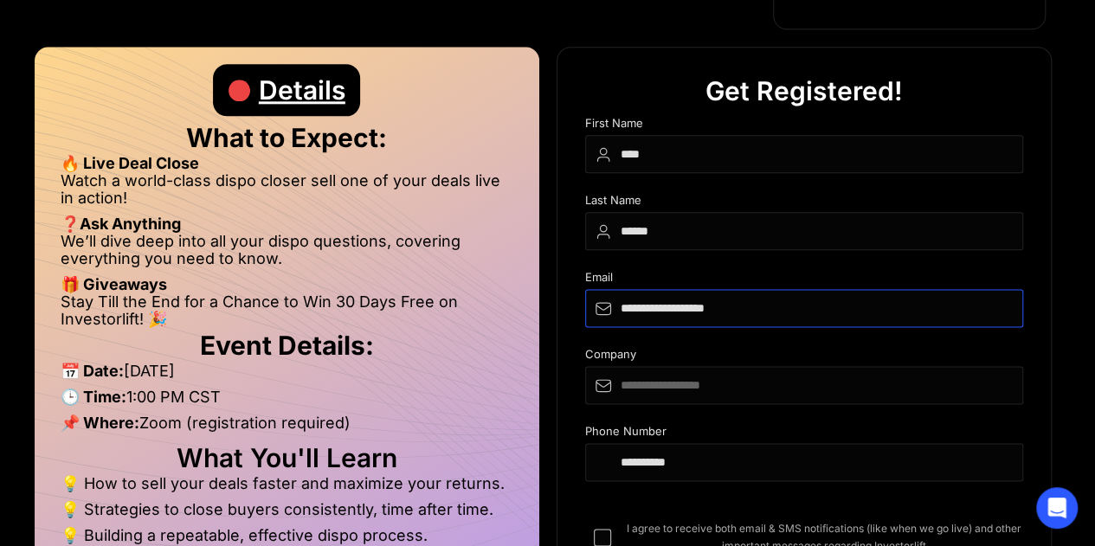  I want to click on strong: Event Details:, so click(286, 345).